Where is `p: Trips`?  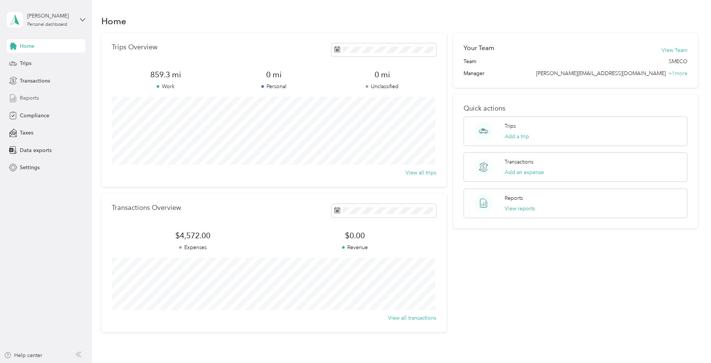 p: Trips is located at coordinates (510, 126).